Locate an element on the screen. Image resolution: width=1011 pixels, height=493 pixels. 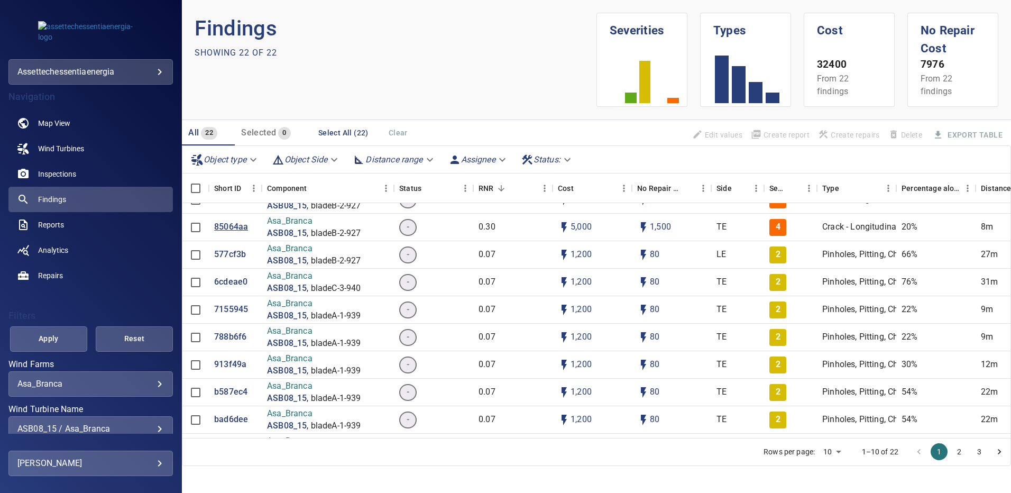
label: Wind Farms is located at coordinates (90, 364).